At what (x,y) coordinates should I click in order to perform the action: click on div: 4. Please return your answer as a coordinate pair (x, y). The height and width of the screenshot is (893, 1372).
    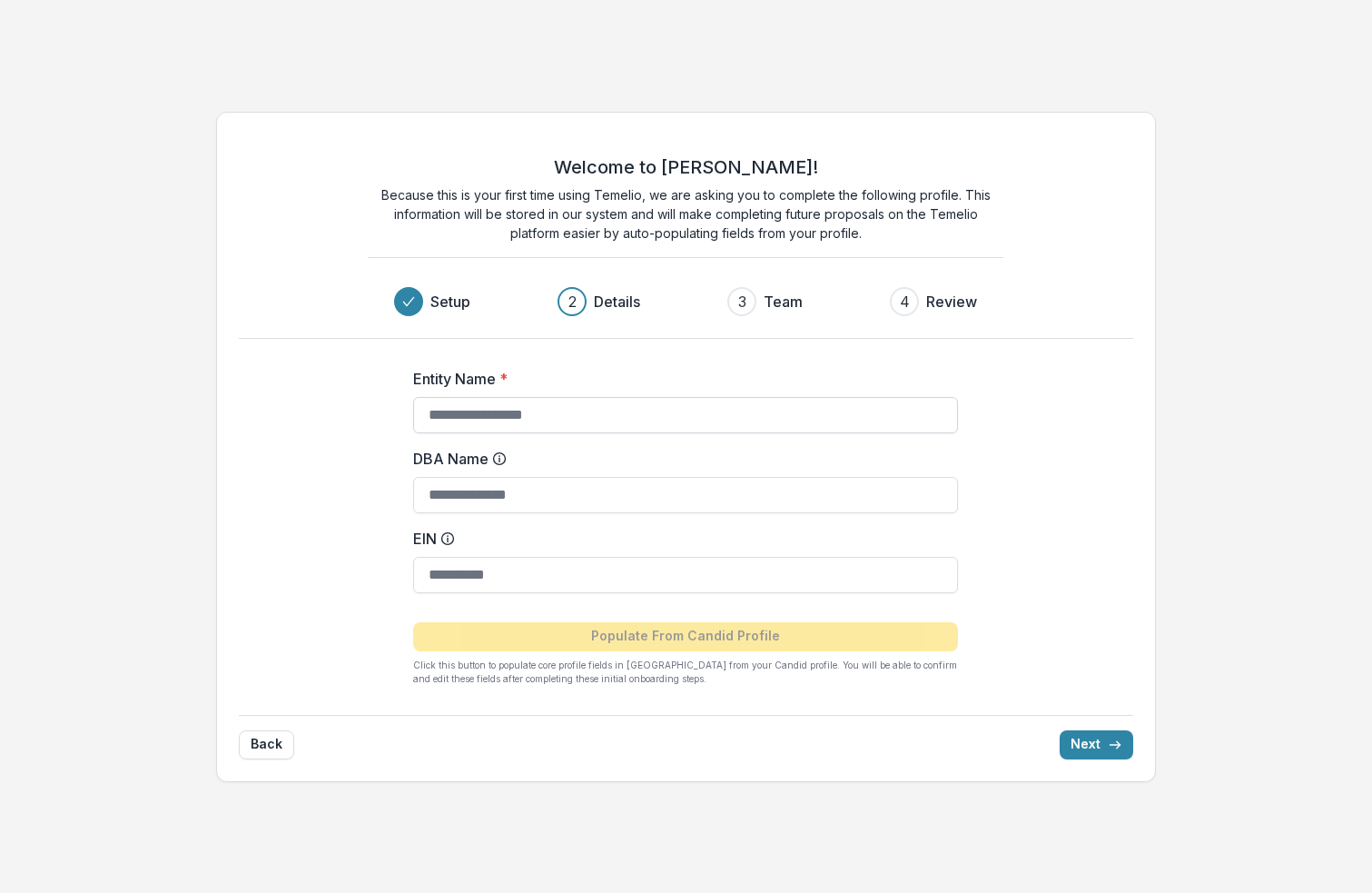
    Looking at the image, I should click on (904, 302).